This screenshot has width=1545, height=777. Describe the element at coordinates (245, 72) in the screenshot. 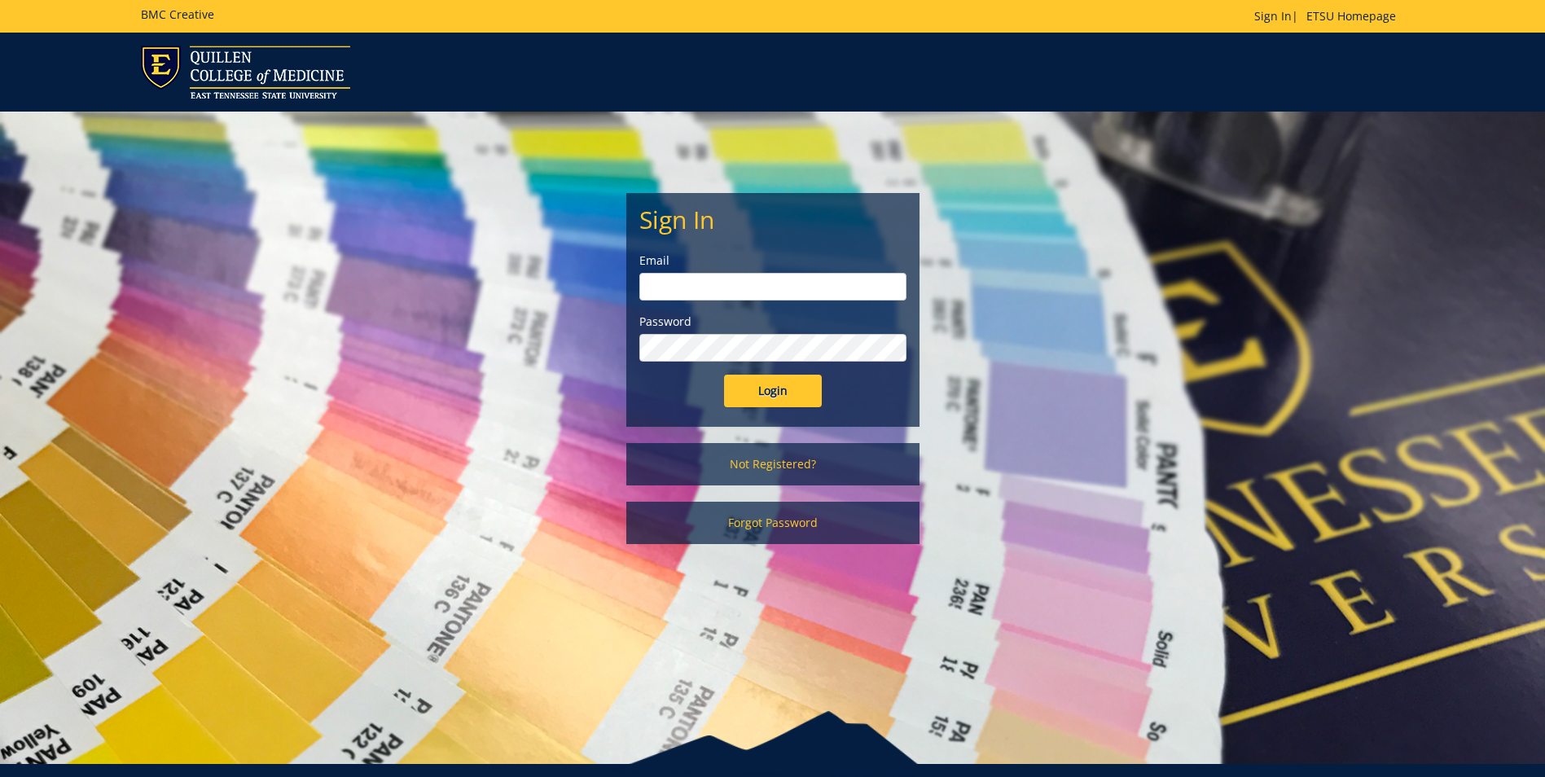

I see `img: ETSU logo` at that location.